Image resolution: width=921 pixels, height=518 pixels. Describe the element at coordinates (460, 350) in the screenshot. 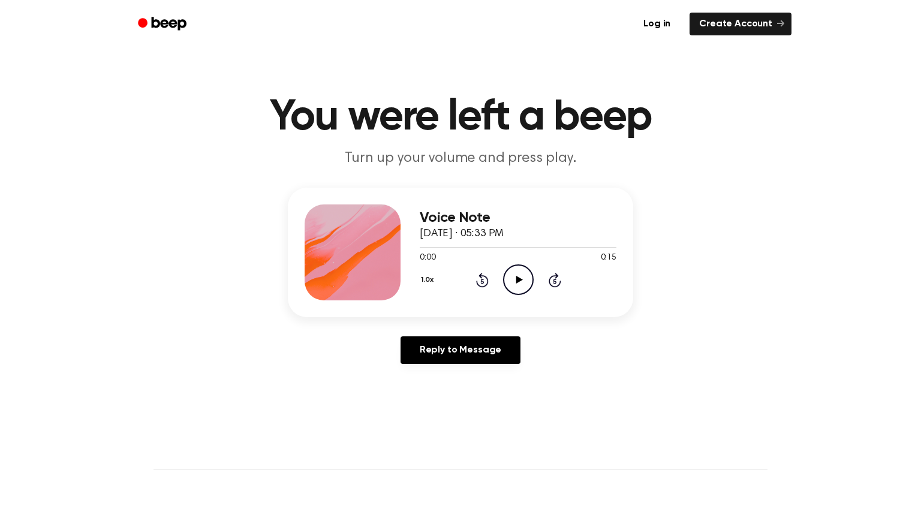

I see `a: Reply to Message` at that location.